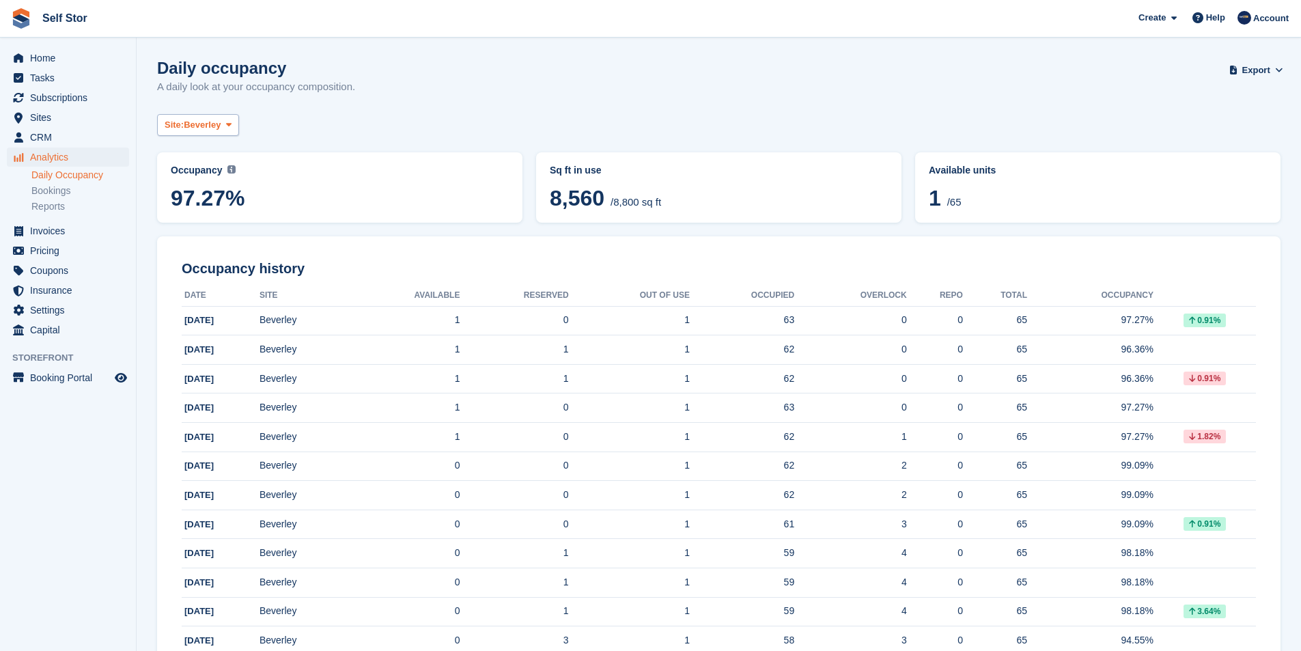 This screenshot has width=1301, height=651. What do you see at coordinates (850, 436) in the screenshot?
I see `div: 1` at bounding box center [850, 436].